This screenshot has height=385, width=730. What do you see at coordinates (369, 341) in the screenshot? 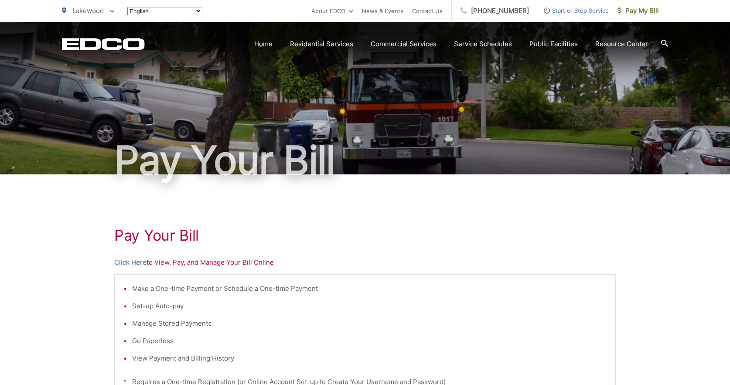
I see `li: Go Paperless` at bounding box center [369, 341].